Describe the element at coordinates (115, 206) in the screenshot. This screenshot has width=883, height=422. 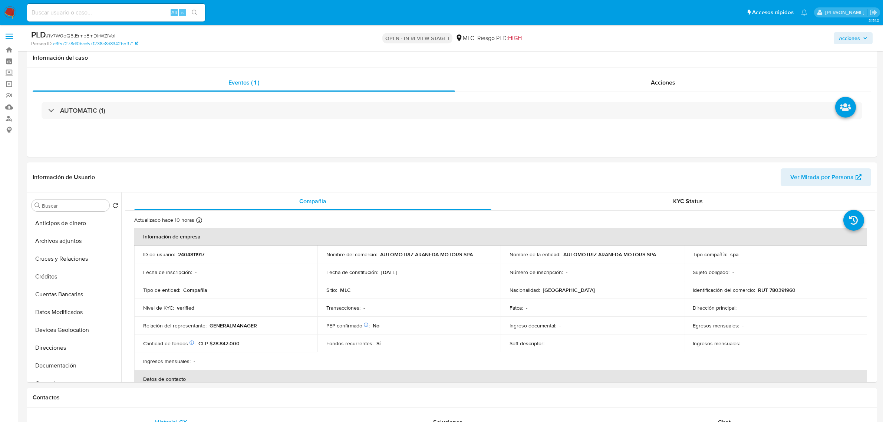
I see `button: Volver al orden por defecto` at that location.